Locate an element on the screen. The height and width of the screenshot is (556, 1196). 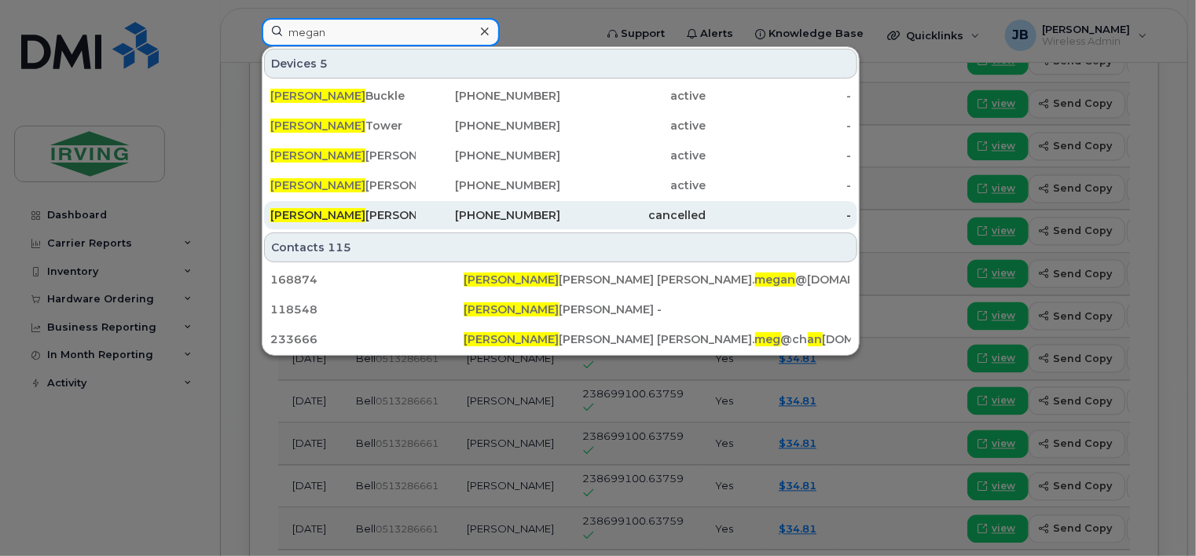
input: Find something... is located at coordinates (380, 32).